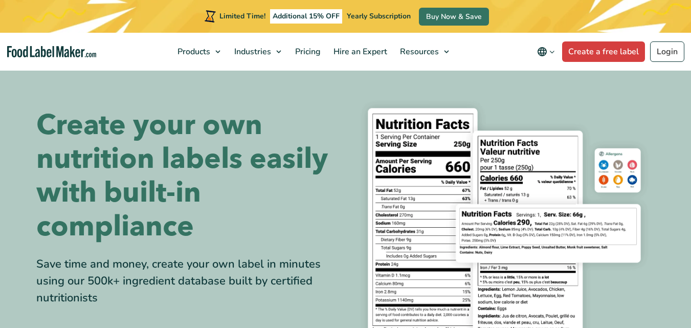  Describe the element at coordinates (307, 52) in the screenshot. I see `span: Pricing` at that location.